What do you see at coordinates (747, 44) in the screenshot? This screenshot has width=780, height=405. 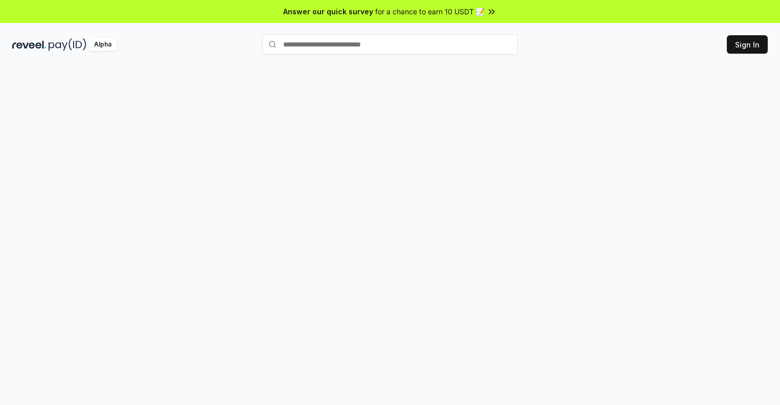 I see `button: Sign In` at bounding box center [747, 44].